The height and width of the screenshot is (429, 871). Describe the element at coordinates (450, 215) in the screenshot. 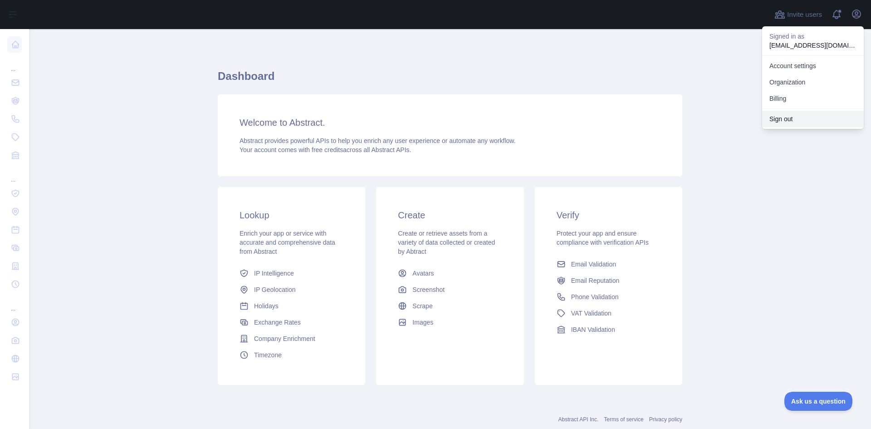

I see `h3: Create` at that location.